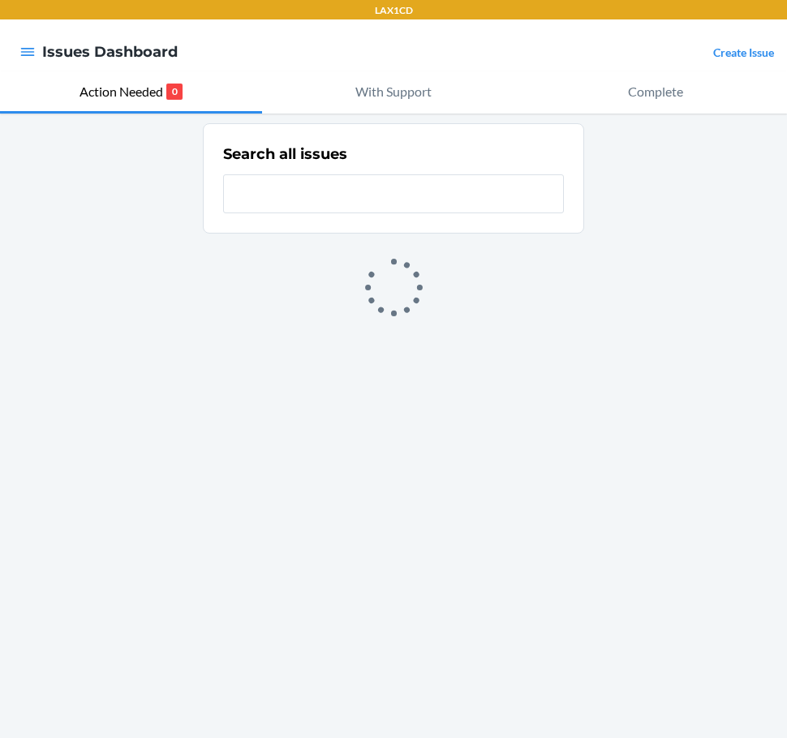 The height and width of the screenshot is (738, 787). I want to click on p: 0, so click(174, 92).